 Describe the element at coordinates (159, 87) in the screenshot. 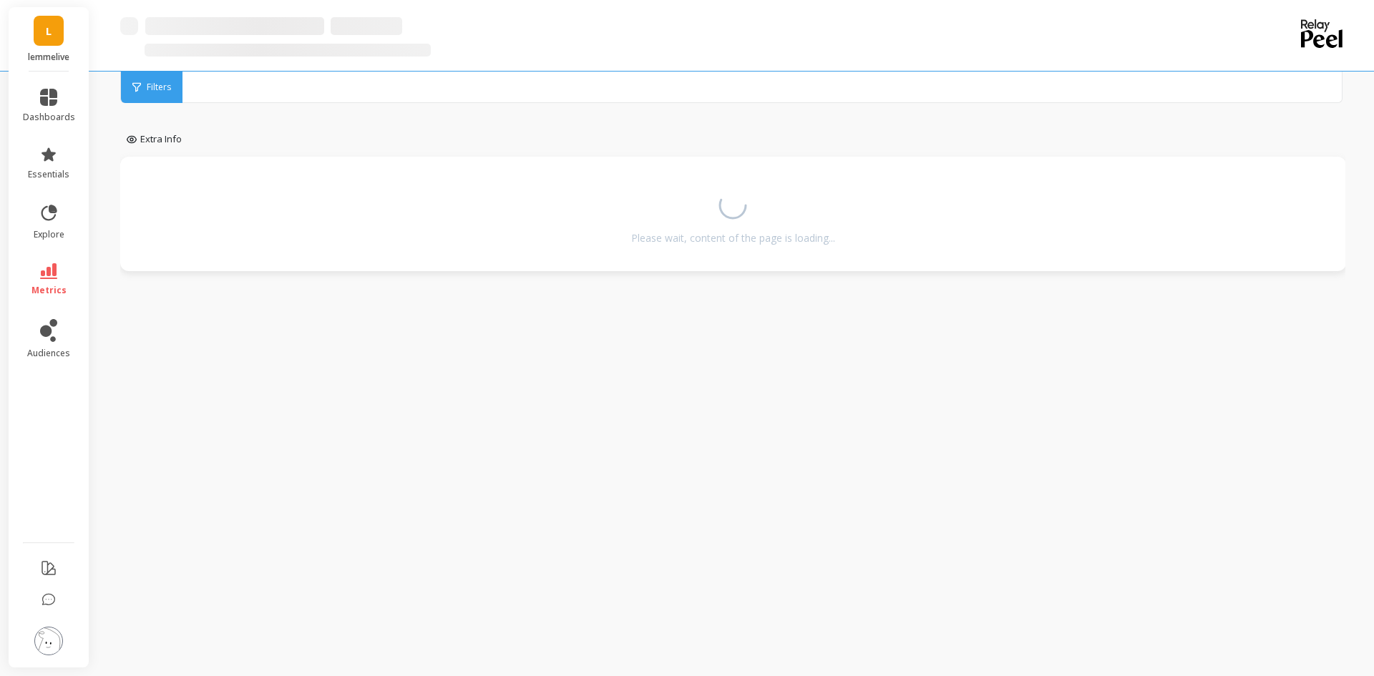

I see `span: Filters` at that location.